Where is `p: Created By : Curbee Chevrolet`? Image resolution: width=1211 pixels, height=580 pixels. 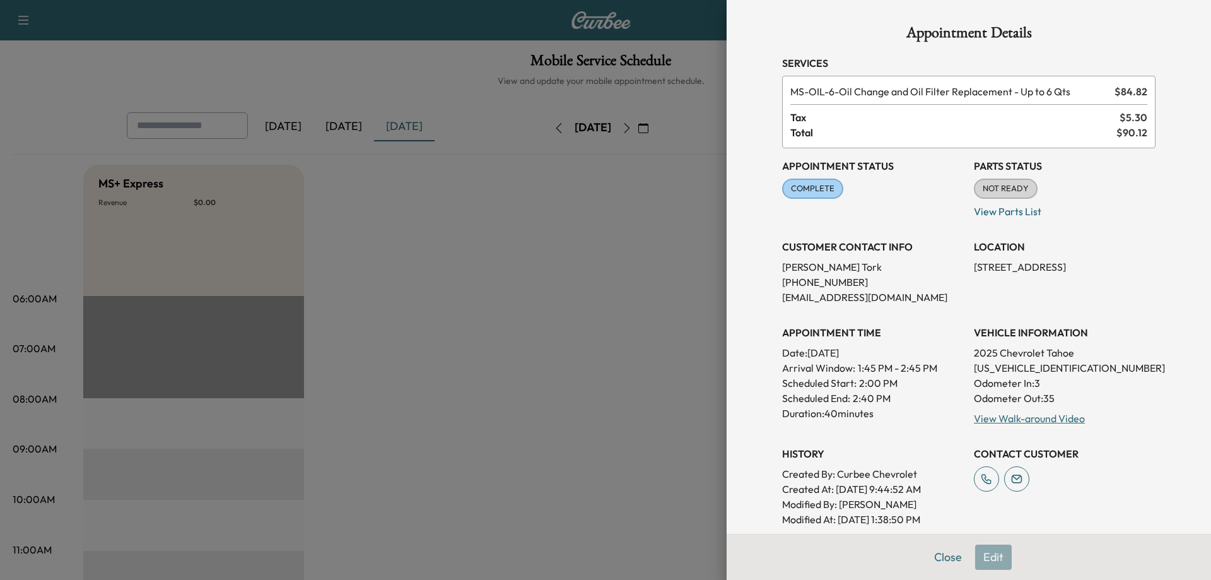 p: Created By : Curbee Chevrolet is located at coordinates (873, 474).